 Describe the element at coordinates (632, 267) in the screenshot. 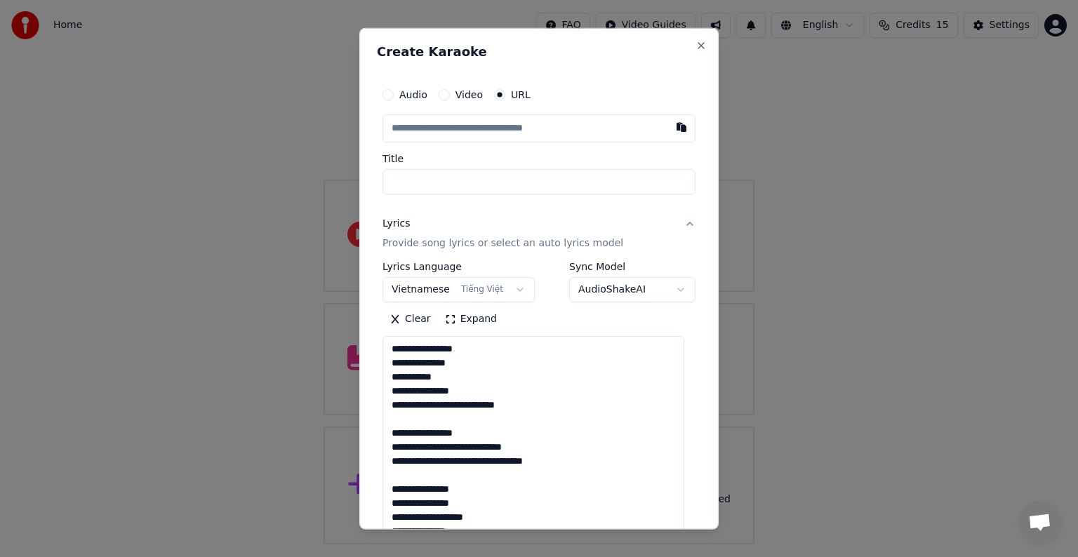

I see `label: Sync Model` at that location.